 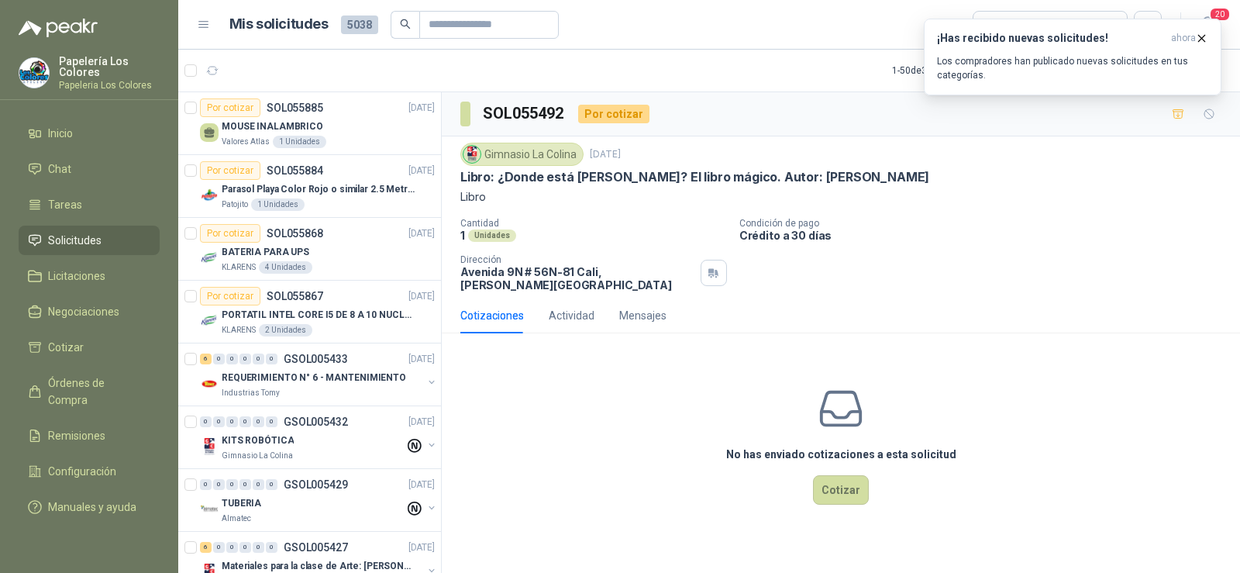 I want to click on p: Valores Atlas, so click(x=246, y=142).